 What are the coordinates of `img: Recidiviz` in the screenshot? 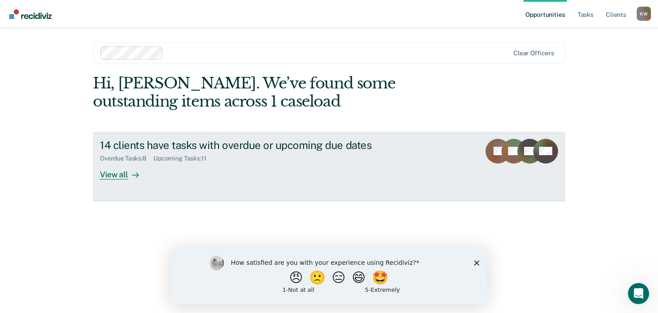 It's located at (30, 14).